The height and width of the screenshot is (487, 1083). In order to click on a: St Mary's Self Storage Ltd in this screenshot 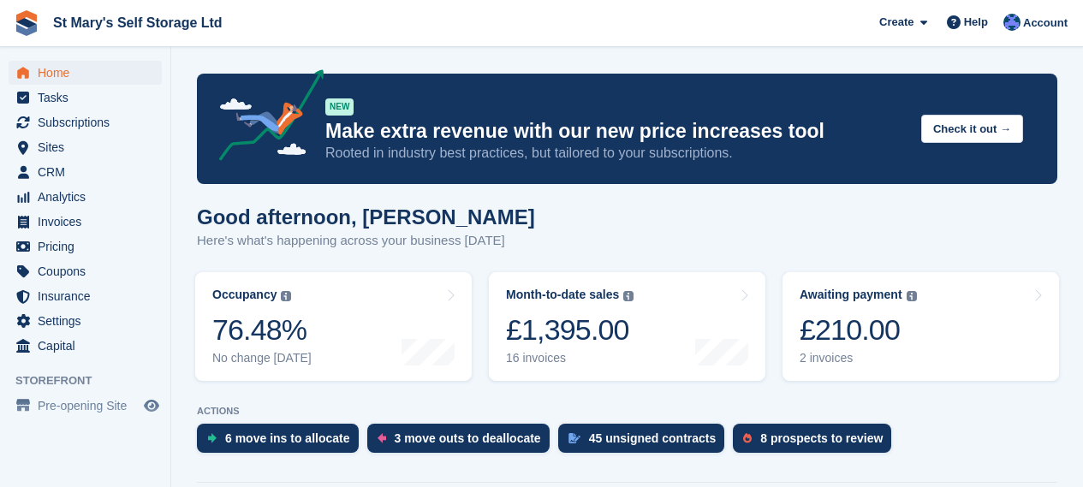, I will do `click(138, 22)`.